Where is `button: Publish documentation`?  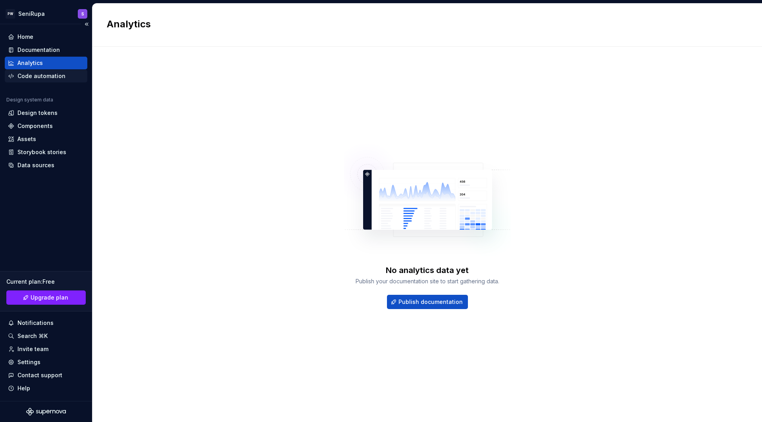
button: Publish documentation is located at coordinates (427, 302).